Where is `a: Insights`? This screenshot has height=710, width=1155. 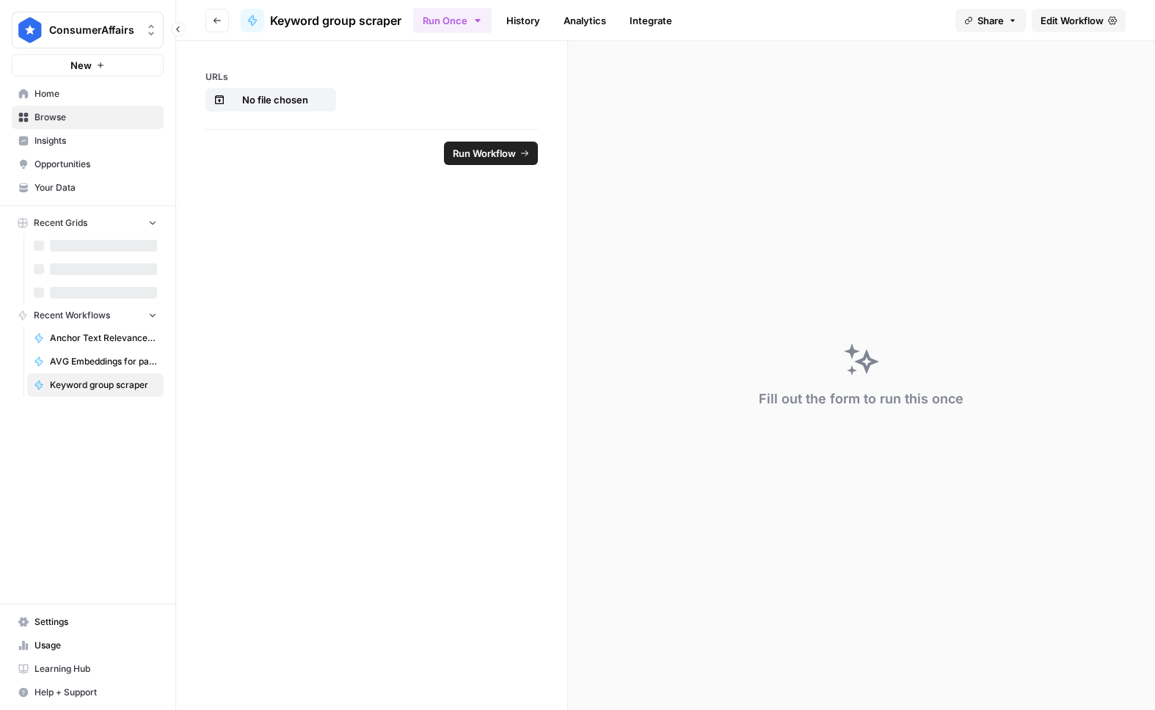 a: Insights is located at coordinates (87, 141).